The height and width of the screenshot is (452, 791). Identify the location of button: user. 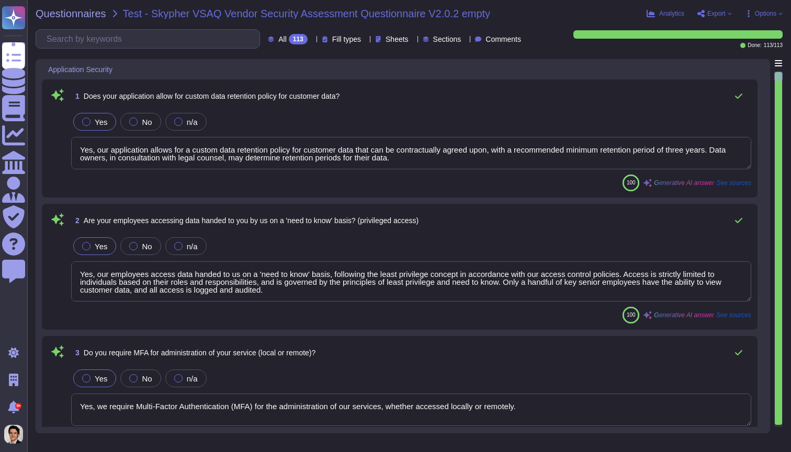
(16, 435).